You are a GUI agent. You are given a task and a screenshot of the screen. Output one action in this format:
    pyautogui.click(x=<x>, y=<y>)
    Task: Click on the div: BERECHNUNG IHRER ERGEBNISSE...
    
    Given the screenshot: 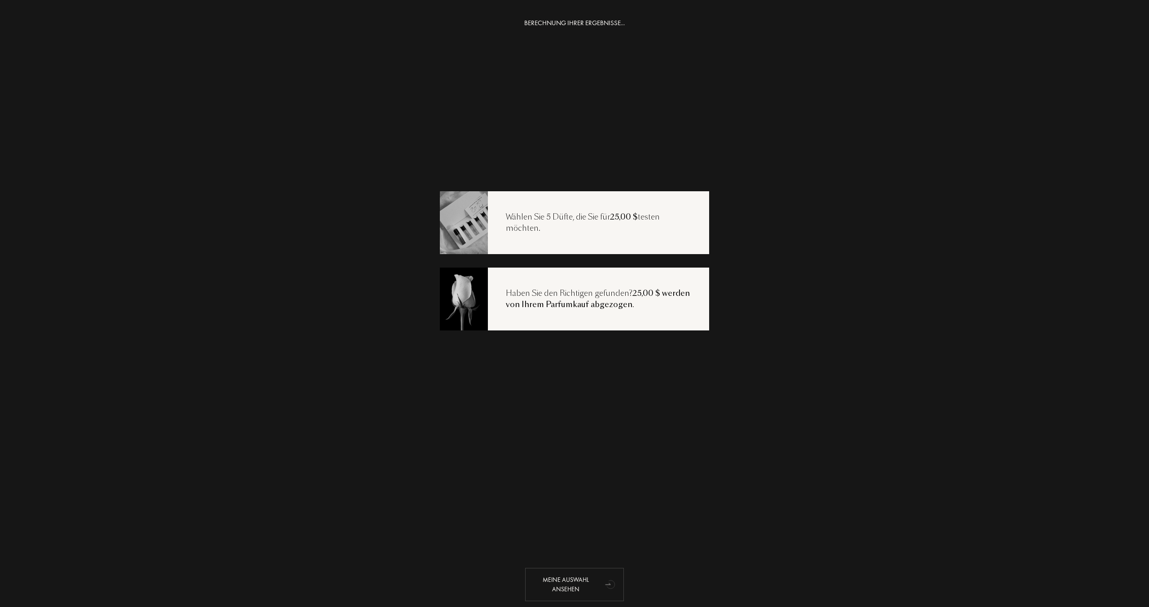 What is the action you would take?
    pyautogui.click(x=574, y=23)
    